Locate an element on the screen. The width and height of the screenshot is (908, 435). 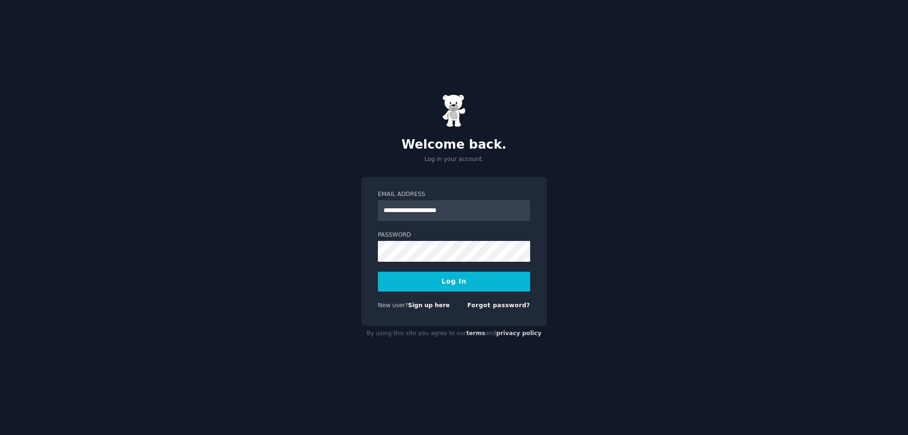
button: Log In is located at coordinates (454, 282).